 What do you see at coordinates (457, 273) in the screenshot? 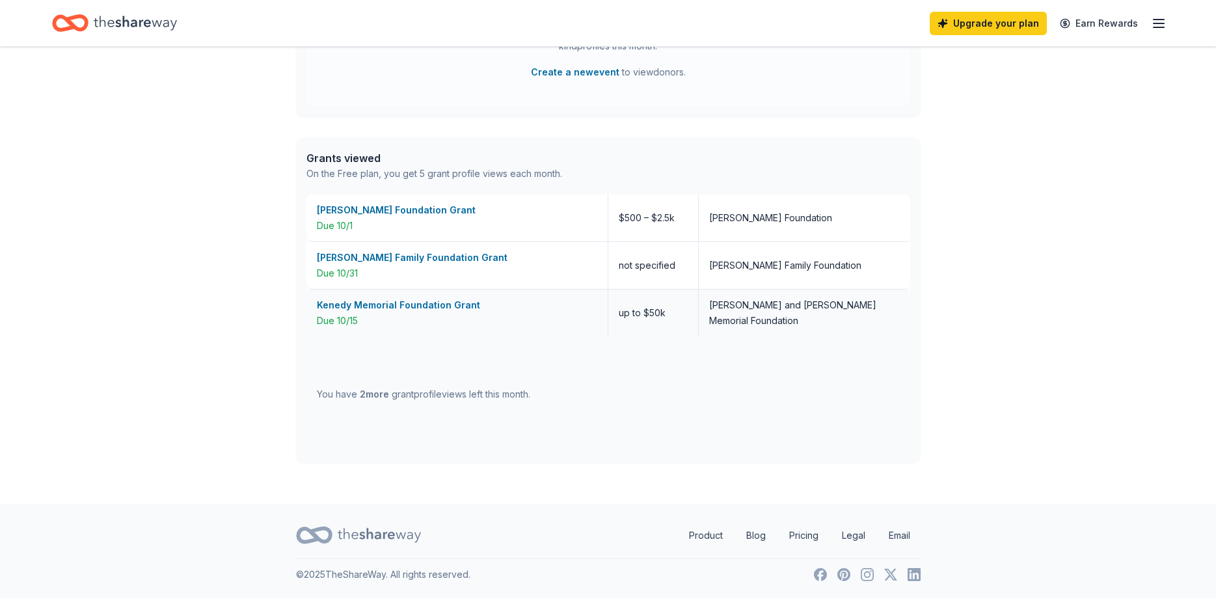
I see `div: Due 10/31` at bounding box center [457, 273].